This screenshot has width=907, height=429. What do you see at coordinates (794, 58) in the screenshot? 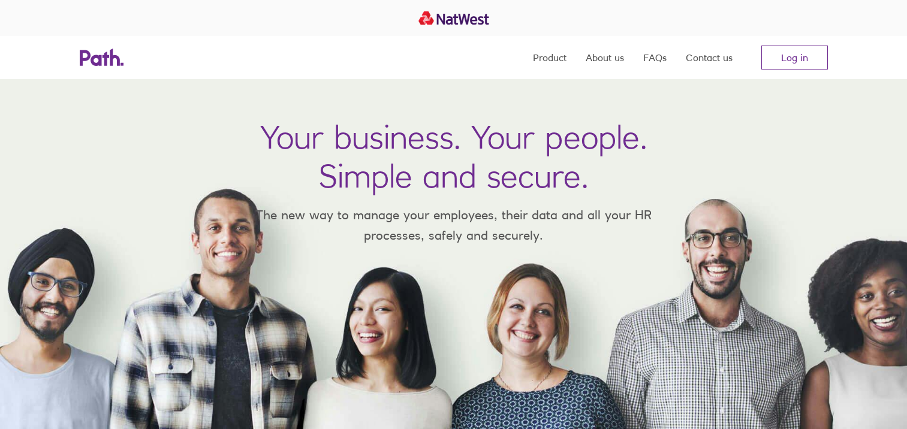
I see `a: Log in` at bounding box center [794, 58].